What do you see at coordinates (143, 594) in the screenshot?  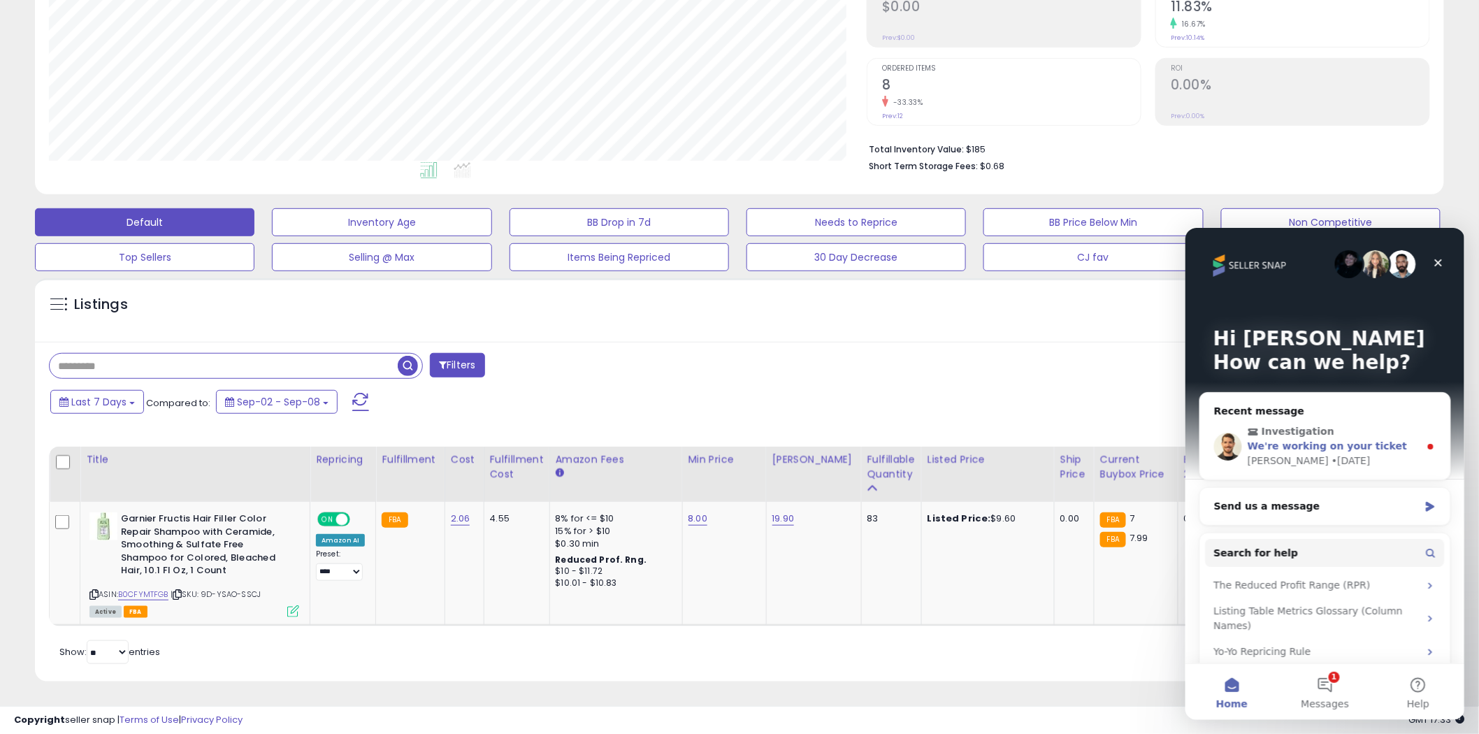 I see `a: B0CFYMTFGB` at bounding box center [143, 594].